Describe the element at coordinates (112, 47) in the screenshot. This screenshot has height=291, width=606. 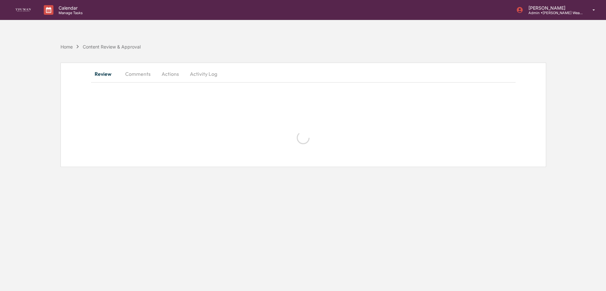
I see `div: Content Review & Approval` at that location.